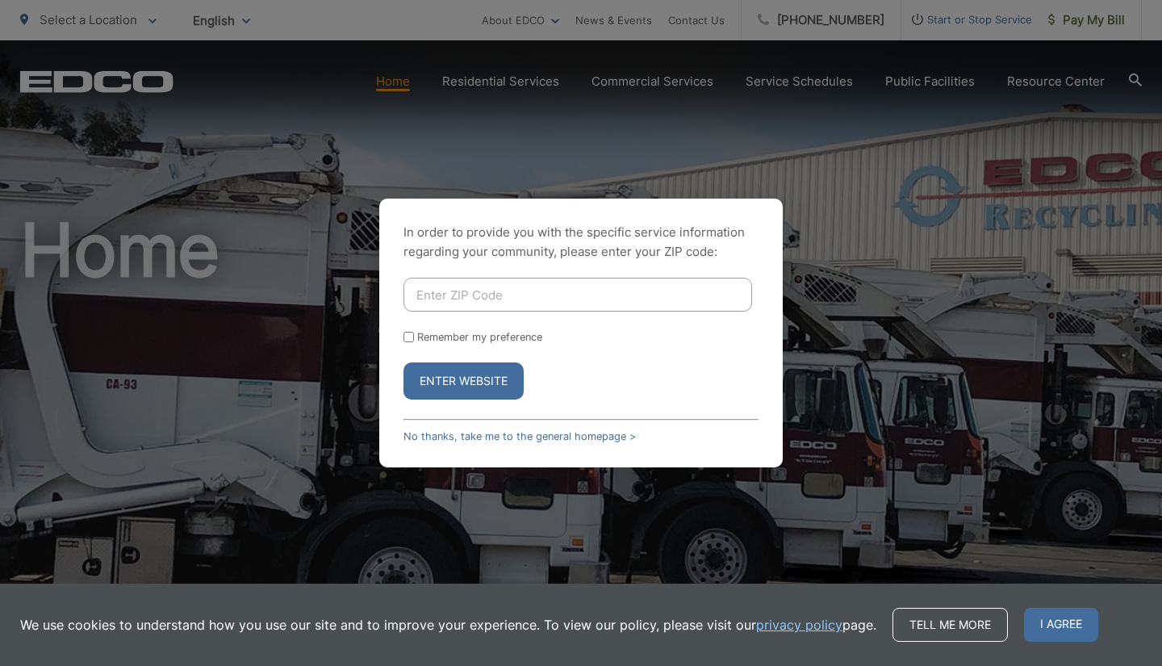  What do you see at coordinates (950, 624) in the screenshot?
I see `a: Tell me more` at bounding box center [950, 624].